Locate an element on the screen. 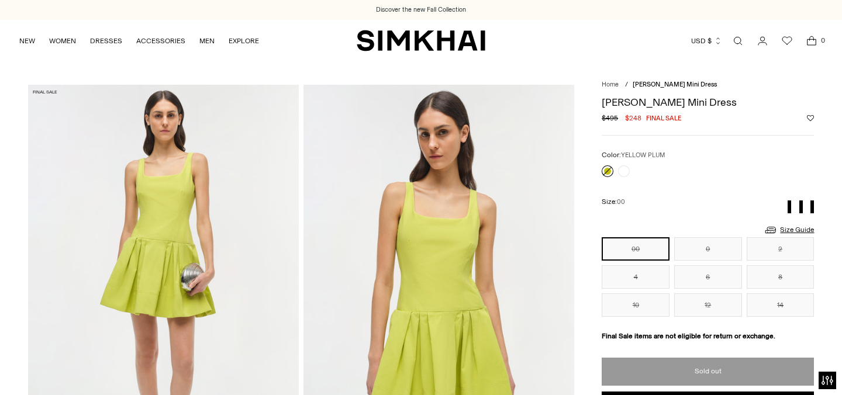 This screenshot has width=842, height=395. nav: breadcrumbs is located at coordinates (708, 85).